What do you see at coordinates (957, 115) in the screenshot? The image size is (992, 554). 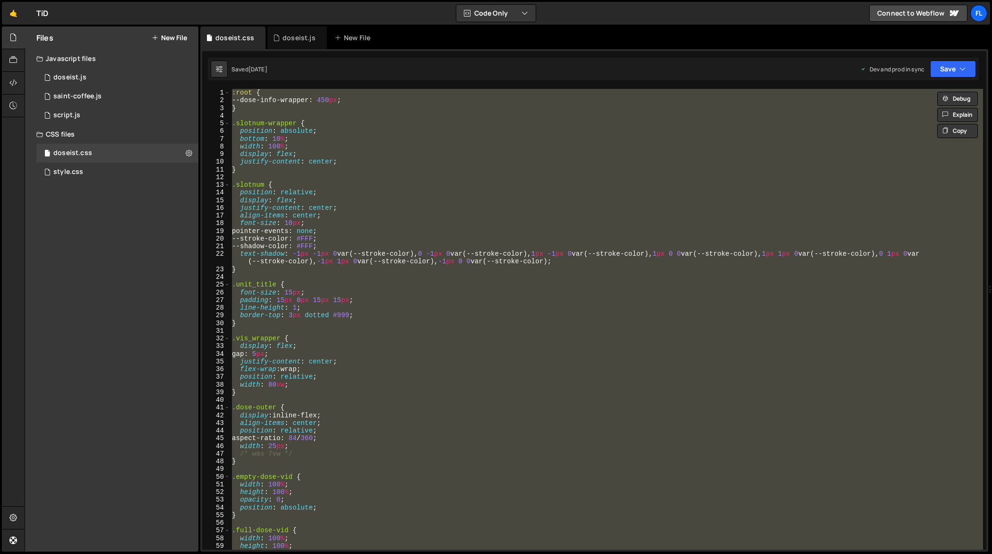 I see `button: Explain` at bounding box center [957, 115].